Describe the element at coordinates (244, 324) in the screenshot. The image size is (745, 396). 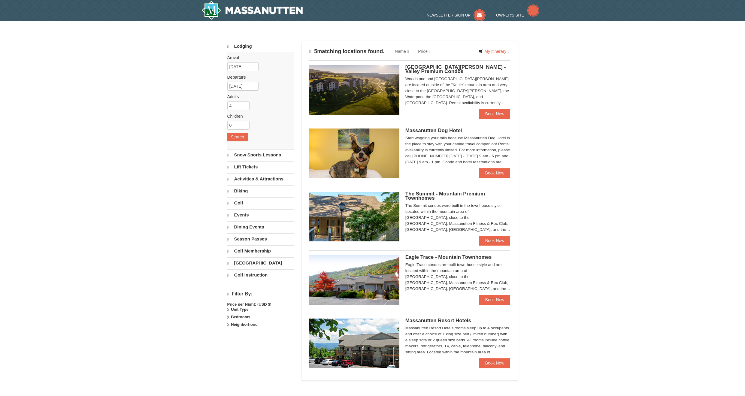
I see `strong: Neighborhood` at that location.